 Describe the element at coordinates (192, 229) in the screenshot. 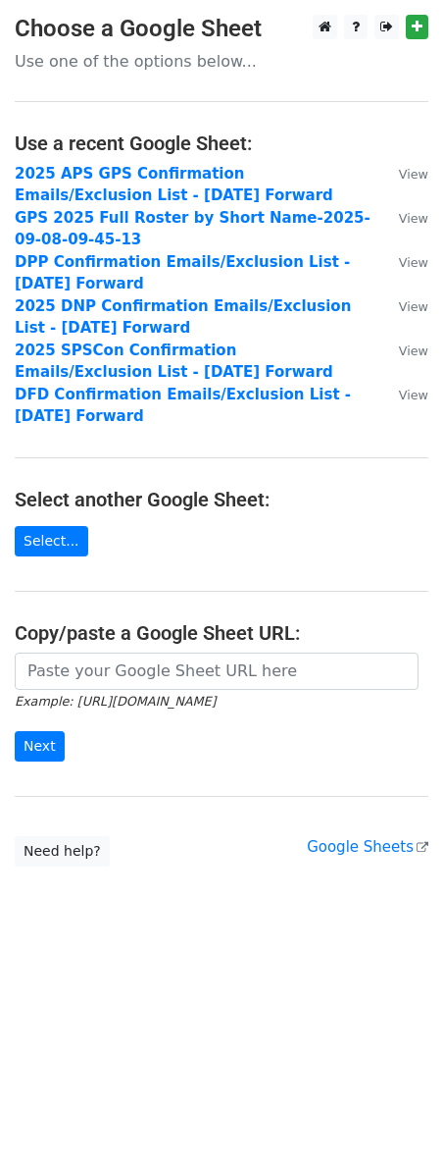

I see `strong: GPS 2025 Full Roster by Short Name-2025-09-08-09-45-13` at that location.